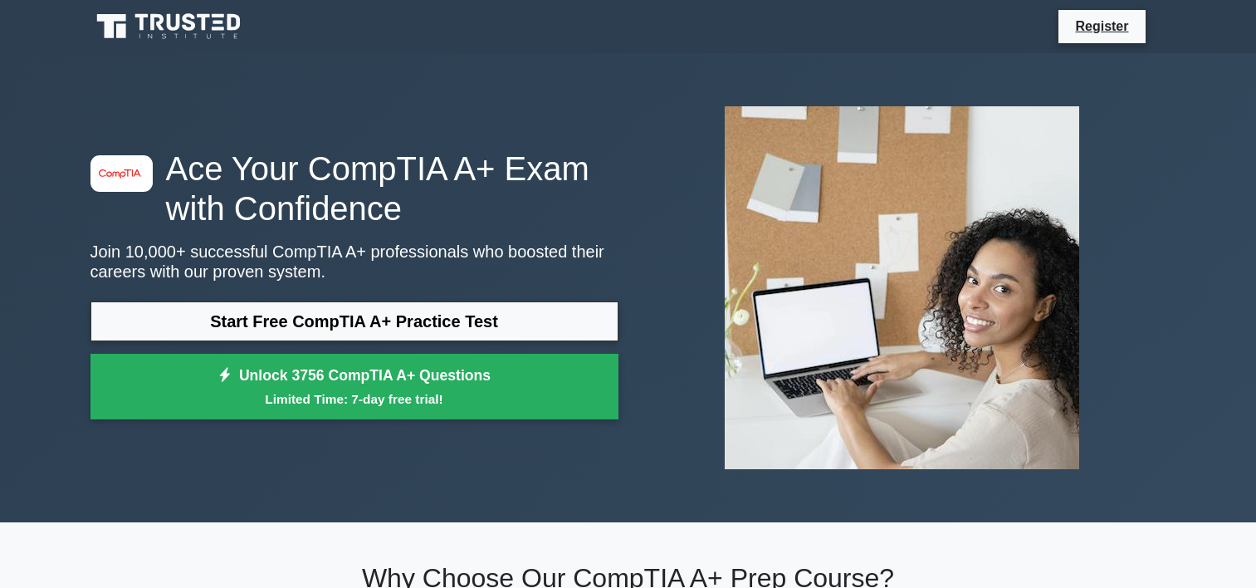 The width and height of the screenshot is (1256, 588). I want to click on h1: Ace Your CompTIA A+ Exam with Confidence, so click(355, 188).